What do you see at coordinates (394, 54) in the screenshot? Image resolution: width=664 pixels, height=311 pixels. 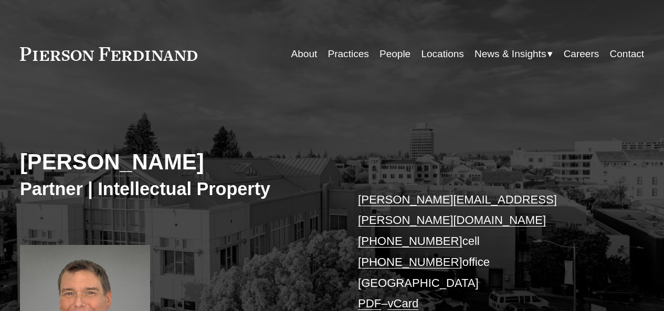 I see `a: People` at bounding box center [394, 54].